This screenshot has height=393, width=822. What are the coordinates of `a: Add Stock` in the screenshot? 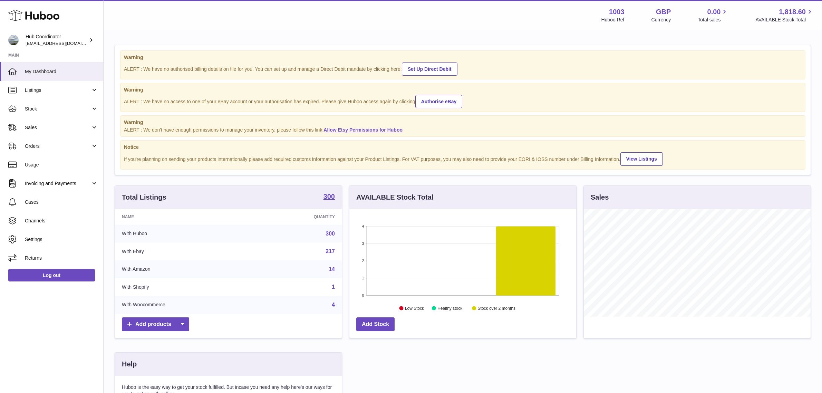 It's located at (375, 324).